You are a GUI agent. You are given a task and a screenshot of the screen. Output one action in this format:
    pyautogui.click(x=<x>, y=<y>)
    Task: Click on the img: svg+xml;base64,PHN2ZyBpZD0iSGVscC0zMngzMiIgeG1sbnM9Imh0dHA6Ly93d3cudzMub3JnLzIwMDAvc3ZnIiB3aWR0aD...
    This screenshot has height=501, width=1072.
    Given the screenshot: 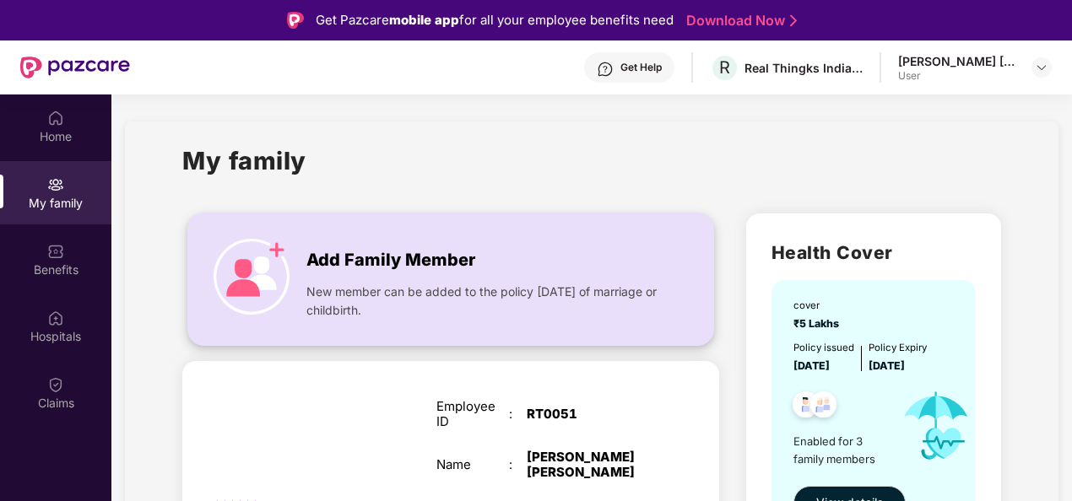 What is the action you would take?
    pyautogui.click(x=605, y=69)
    